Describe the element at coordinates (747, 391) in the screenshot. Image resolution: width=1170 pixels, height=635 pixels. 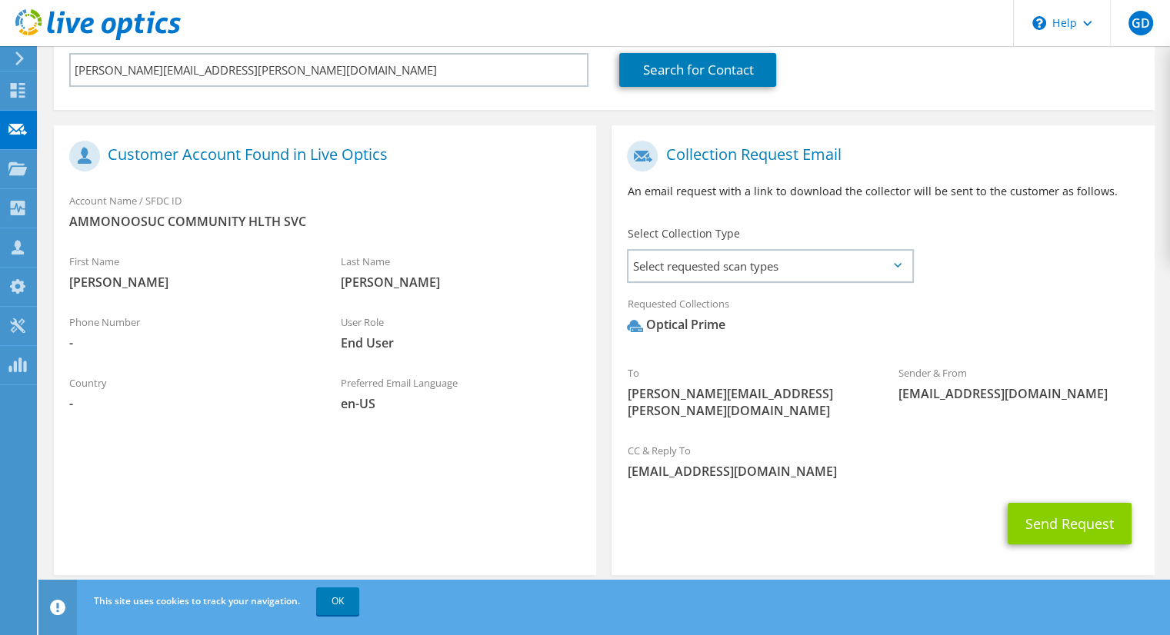
I see `div: To` at that location.